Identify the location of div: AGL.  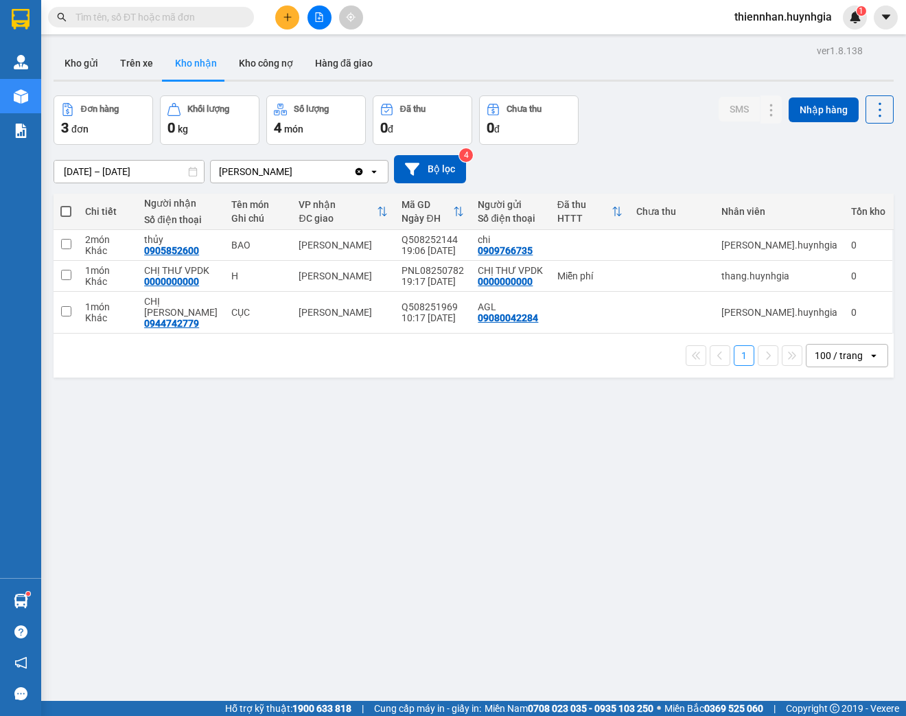
(510, 307).